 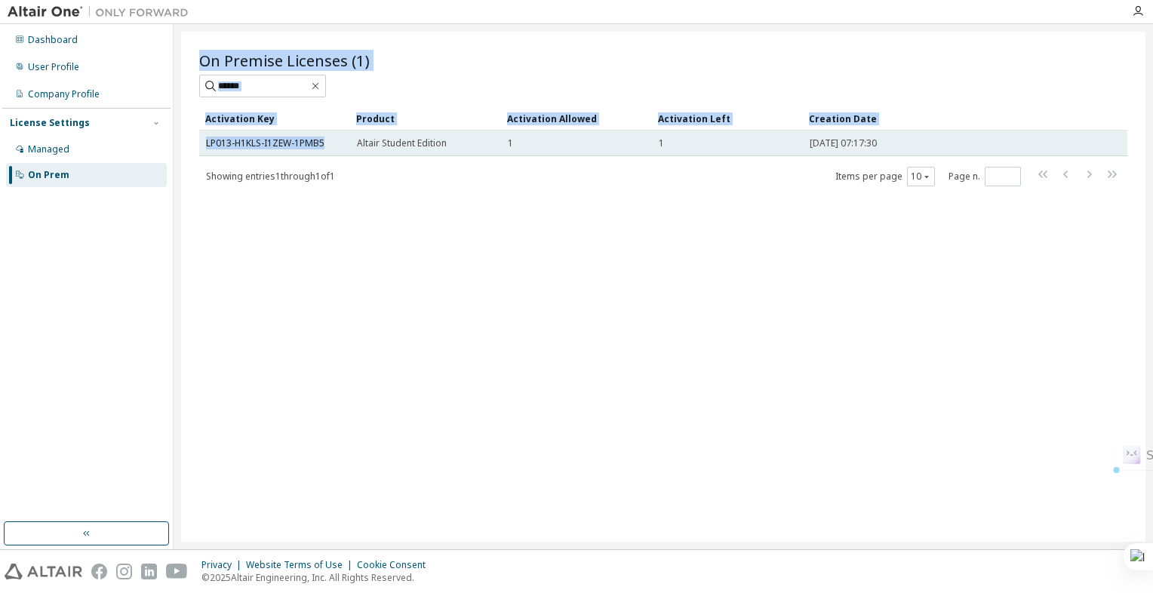 I want to click on div: Managed, so click(x=48, y=149).